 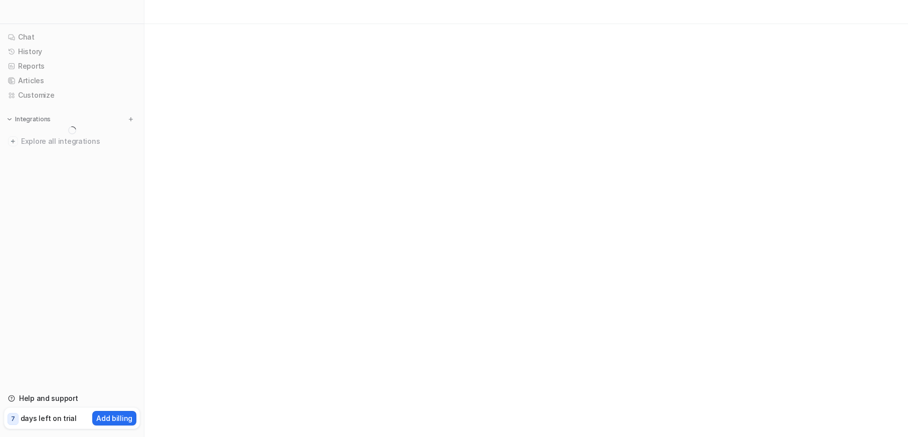 What do you see at coordinates (72, 141) in the screenshot?
I see `a: Explore all integrations` at bounding box center [72, 141].